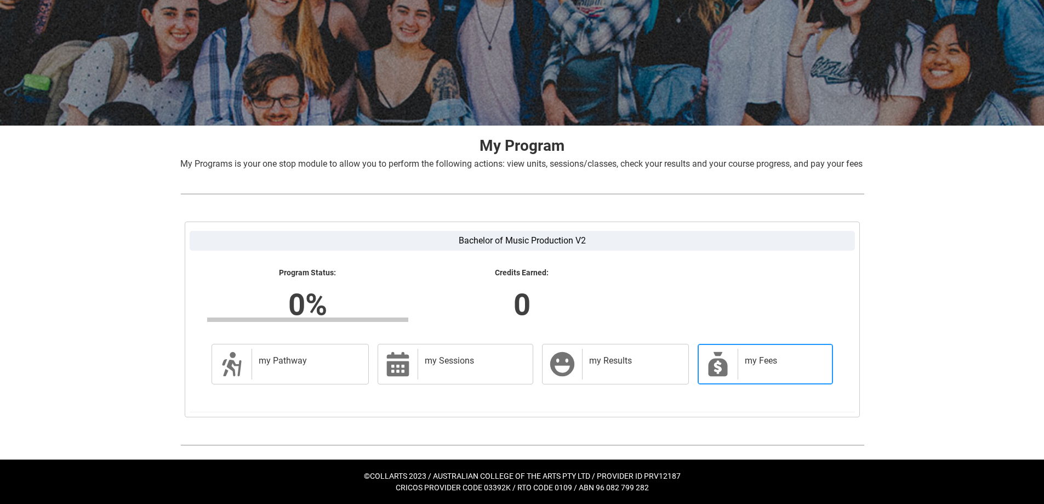  What do you see at coordinates (633, 361) in the screenshot?
I see `h2: my Results` at bounding box center [633, 361].